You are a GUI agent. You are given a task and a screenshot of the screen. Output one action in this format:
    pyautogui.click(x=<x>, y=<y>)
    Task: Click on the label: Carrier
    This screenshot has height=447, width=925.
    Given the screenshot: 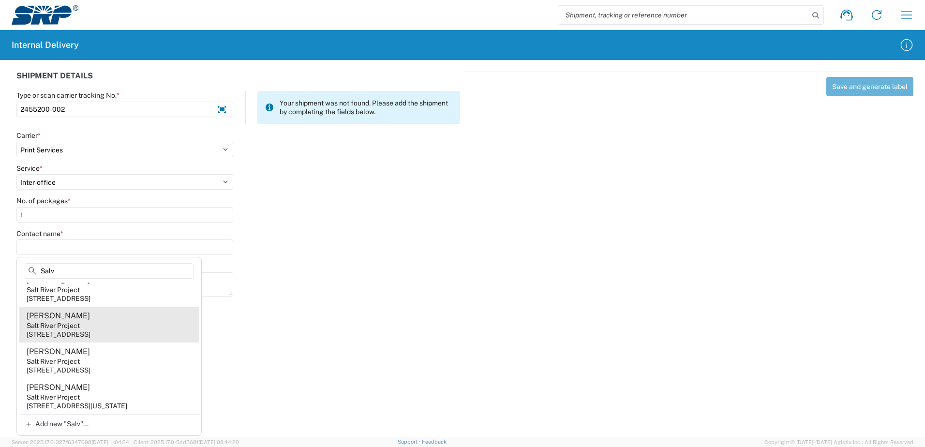 What is the action you would take?
    pyautogui.click(x=29, y=135)
    